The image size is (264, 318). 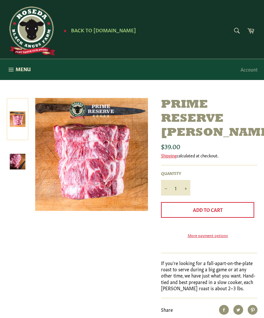 I want to click on button: Add to Cart, so click(x=208, y=210).